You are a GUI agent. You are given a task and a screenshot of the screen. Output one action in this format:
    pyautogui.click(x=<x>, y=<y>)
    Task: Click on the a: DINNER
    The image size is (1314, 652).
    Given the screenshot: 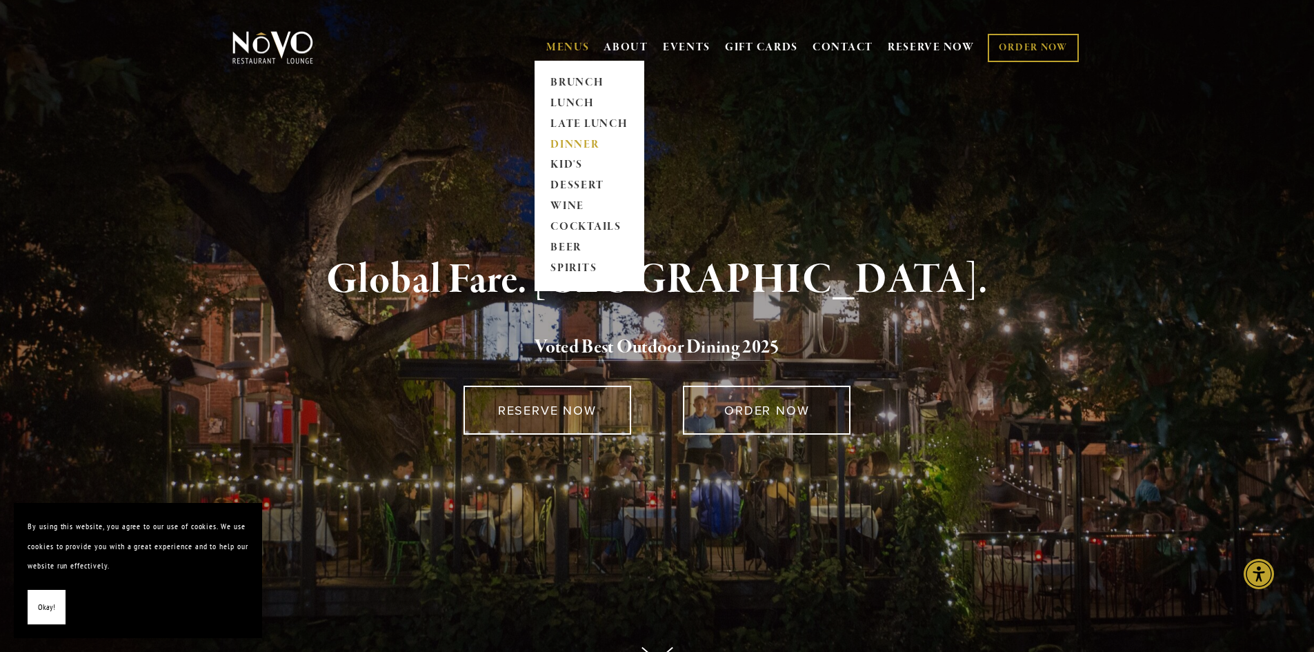 What is the action you would take?
    pyautogui.click(x=589, y=145)
    